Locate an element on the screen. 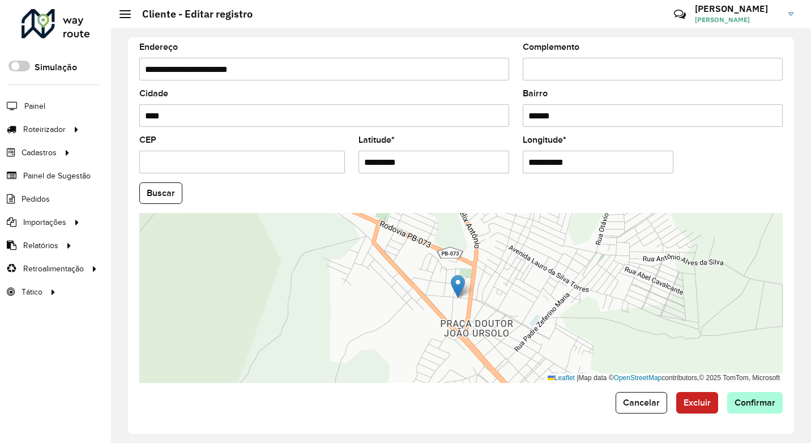 The width and height of the screenshot is (811, 443). span: Painel is located at coordinates (35, 106).